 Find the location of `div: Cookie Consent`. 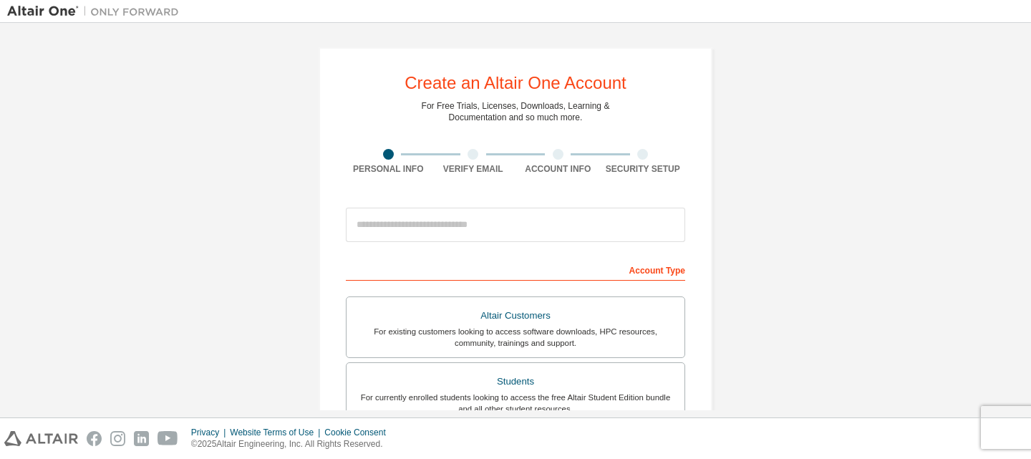

div: Cookie Consent is located at coordinates (359, 432).